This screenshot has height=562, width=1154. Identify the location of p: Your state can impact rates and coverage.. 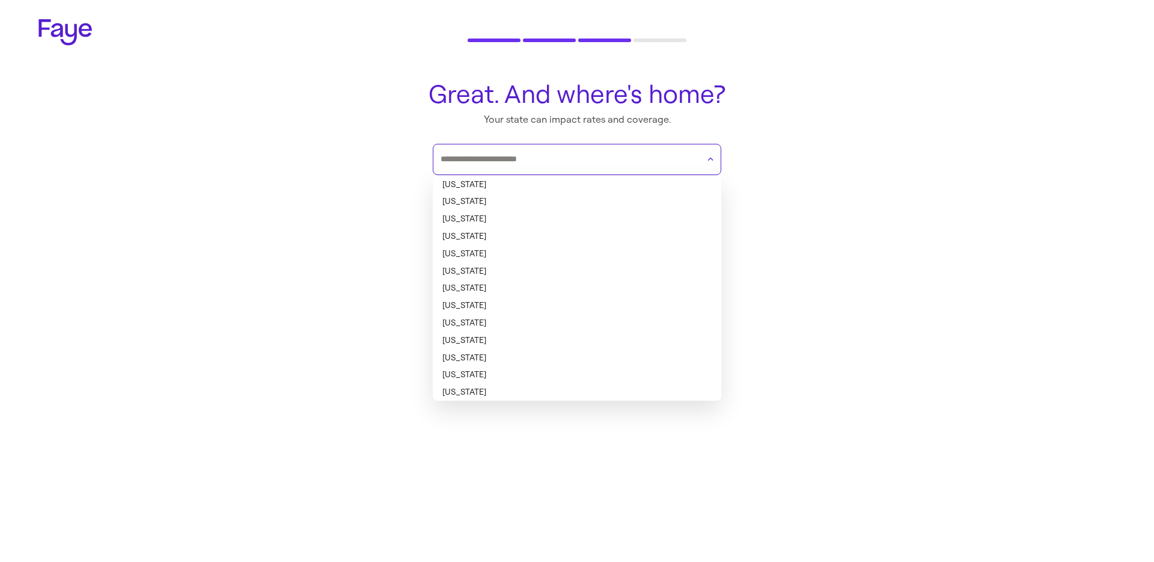
(577, 120).